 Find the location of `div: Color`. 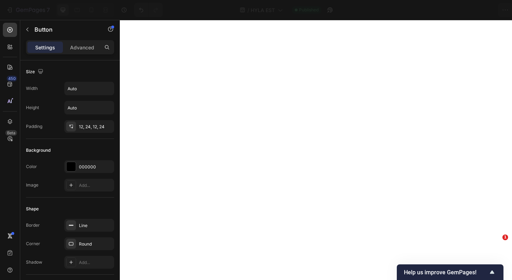

div: Color is located at coordinates (31, 167).